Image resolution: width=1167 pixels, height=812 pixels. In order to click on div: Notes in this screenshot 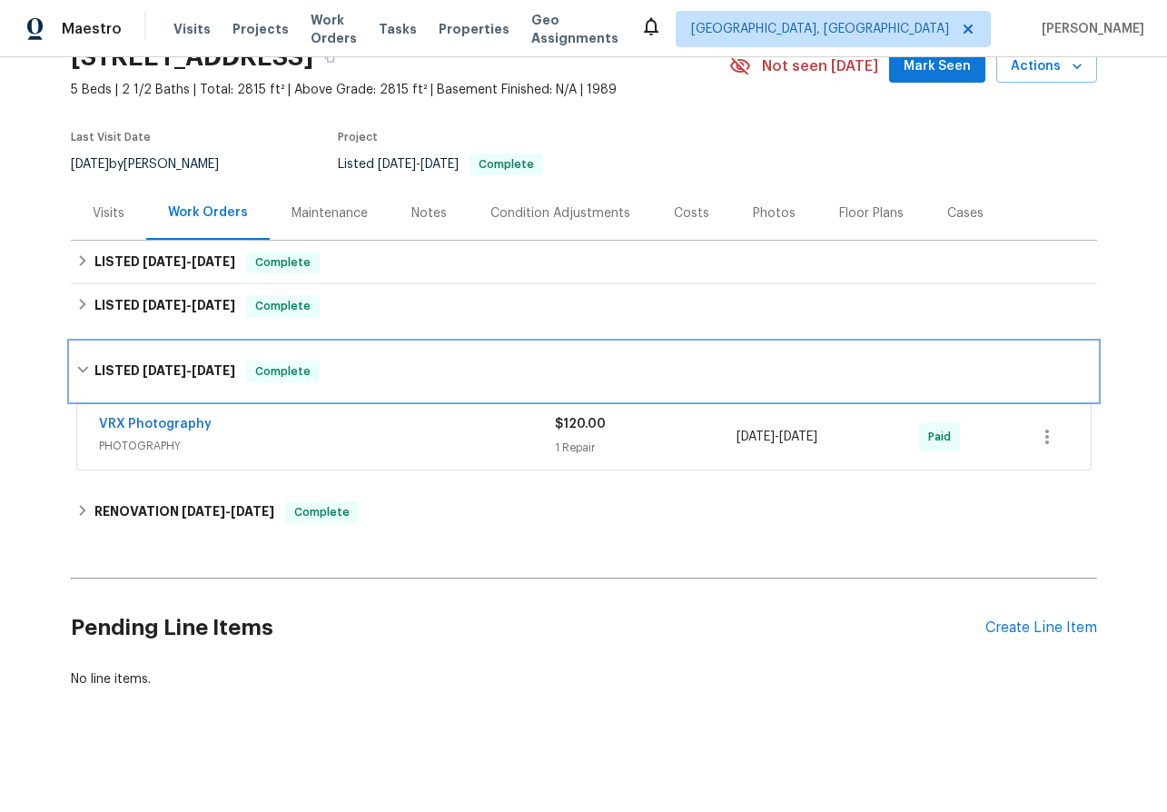, I will do `click(429, 213)`.